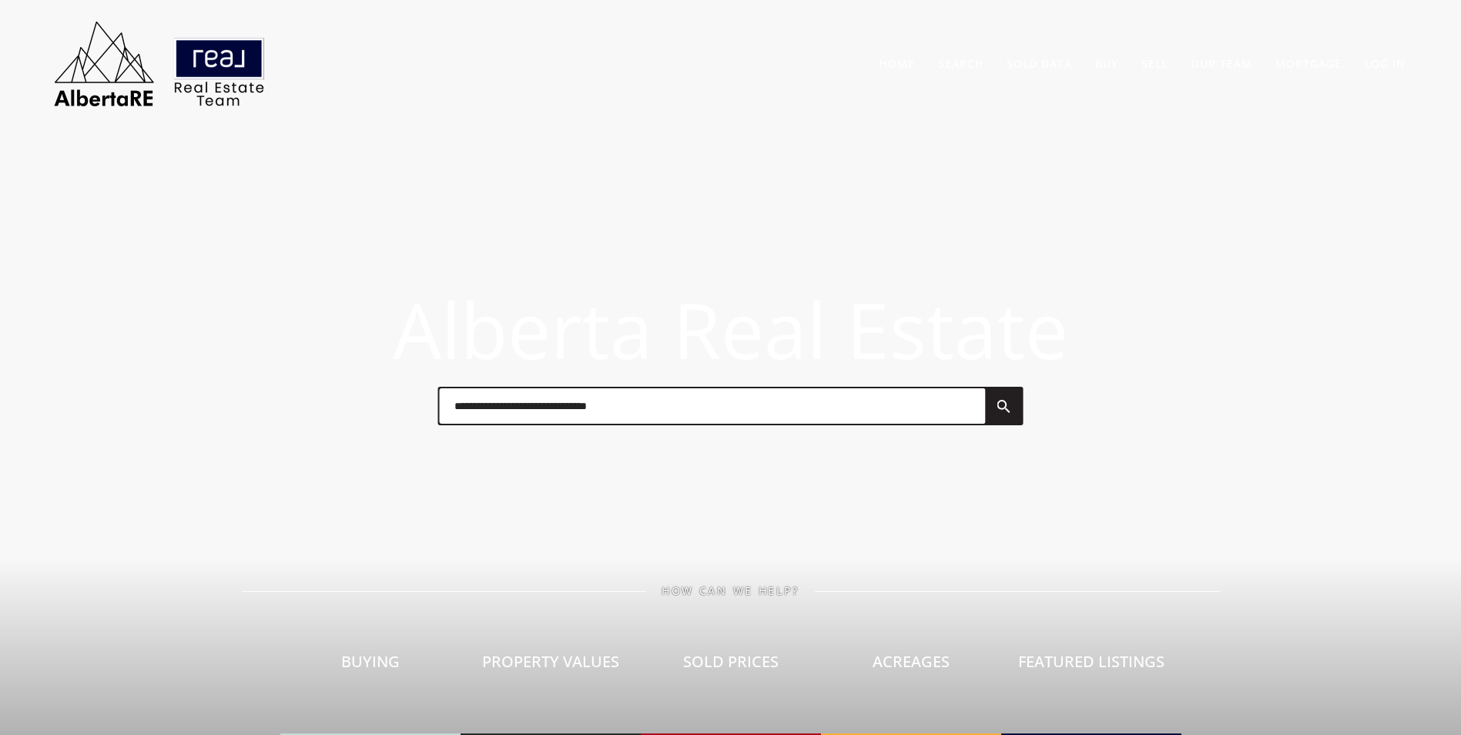 The image size is (1461, 735). What do you see at coordinates (911, 665) in the screenshot?
I see `a: Acreages` at bounding box center [911, 665].